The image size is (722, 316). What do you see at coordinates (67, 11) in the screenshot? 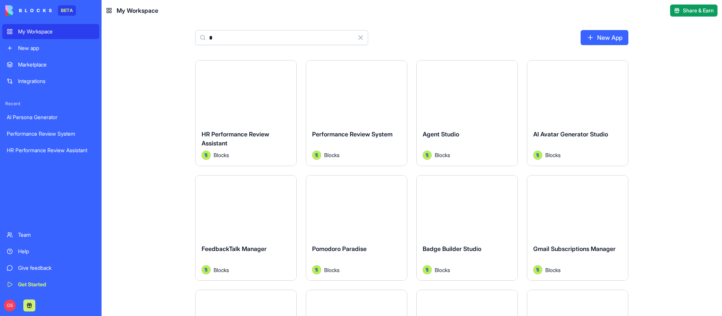
I see `div: BETA` at bounding box center [67, 11].